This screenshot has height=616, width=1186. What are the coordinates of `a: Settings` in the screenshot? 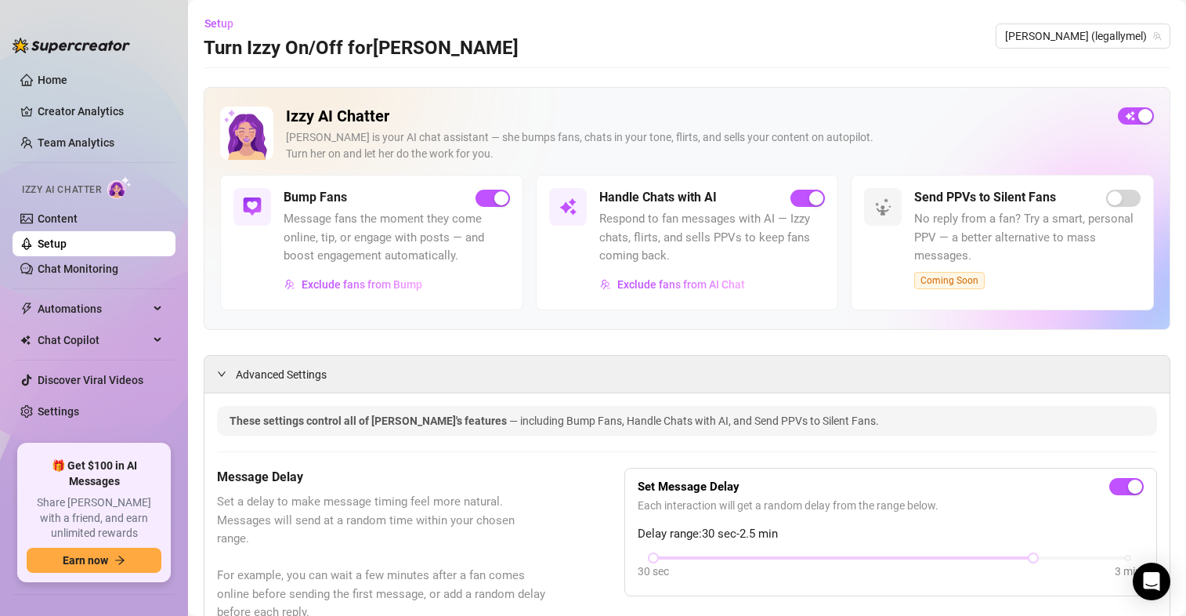 It's located at (58, 411).